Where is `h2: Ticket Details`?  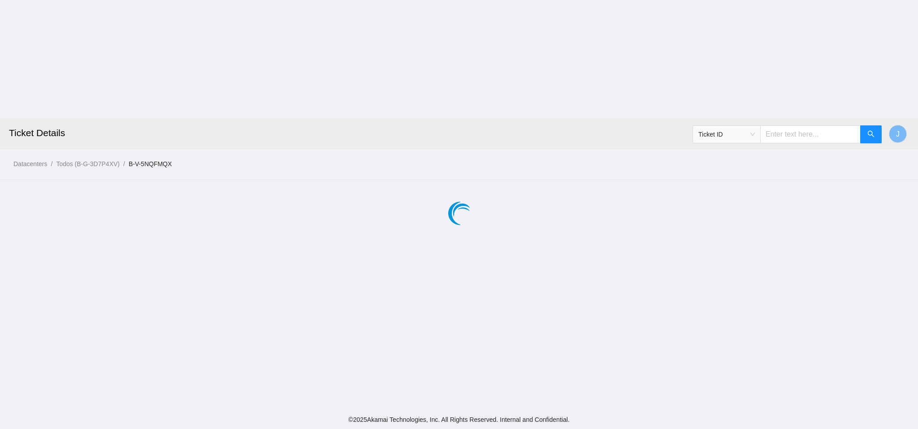
h2: Ticket Details is located at coordinates (324, 133).